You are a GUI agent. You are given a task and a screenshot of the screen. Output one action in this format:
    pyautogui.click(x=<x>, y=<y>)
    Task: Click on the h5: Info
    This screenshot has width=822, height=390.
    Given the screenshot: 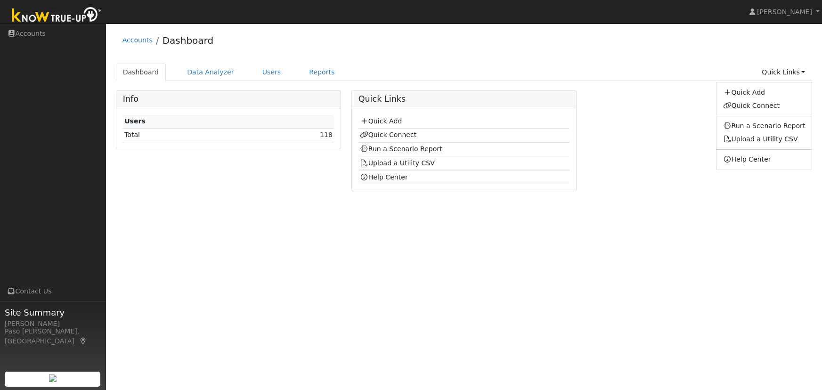 What is the action you would take?
    pyautogui.click(x=228, y=99)
    